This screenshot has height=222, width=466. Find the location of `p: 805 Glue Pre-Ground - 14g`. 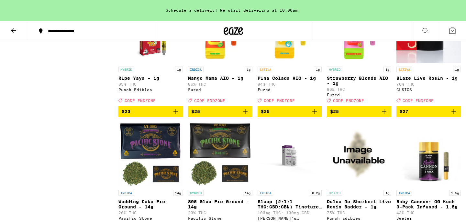

p: 805 Glue Pre-Ground - 14g is located at coordinates (220, 204).